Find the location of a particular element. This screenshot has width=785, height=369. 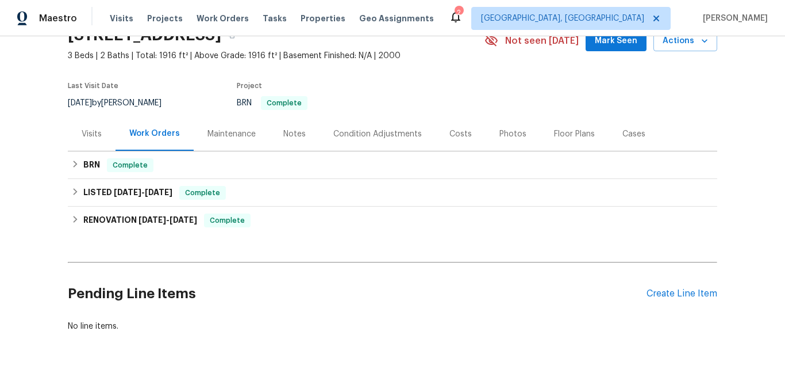

div: Work Orders is located at coordinates (155, 133).